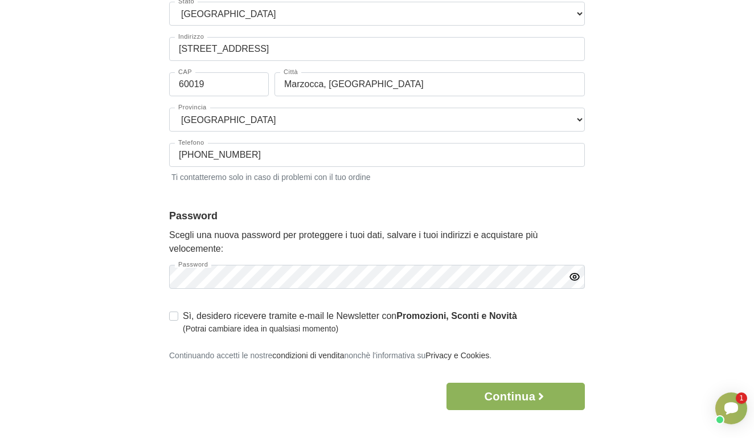 This screenshot has width=754, height=438. I want to click on p: Scegli una nuova password per proteggere i tuoi dati, salvare i tuoi indirizzi e acquistare più v..., so click(377, 242).